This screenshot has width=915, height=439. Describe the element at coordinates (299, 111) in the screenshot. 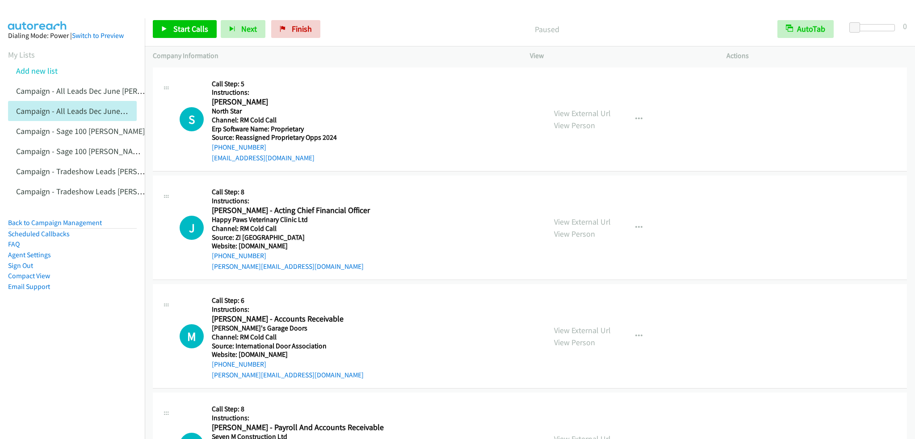

I see `h5: North Star` at that location.